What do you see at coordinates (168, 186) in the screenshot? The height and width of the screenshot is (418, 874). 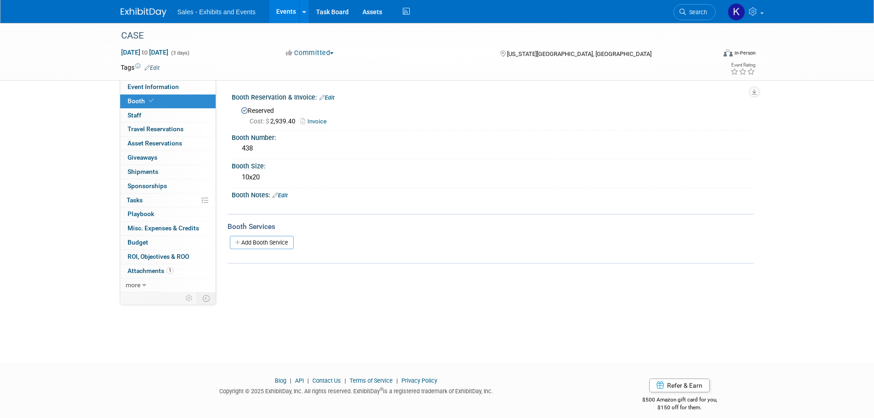 I see `a: Sponsorships` at bounding box center [168, 186].